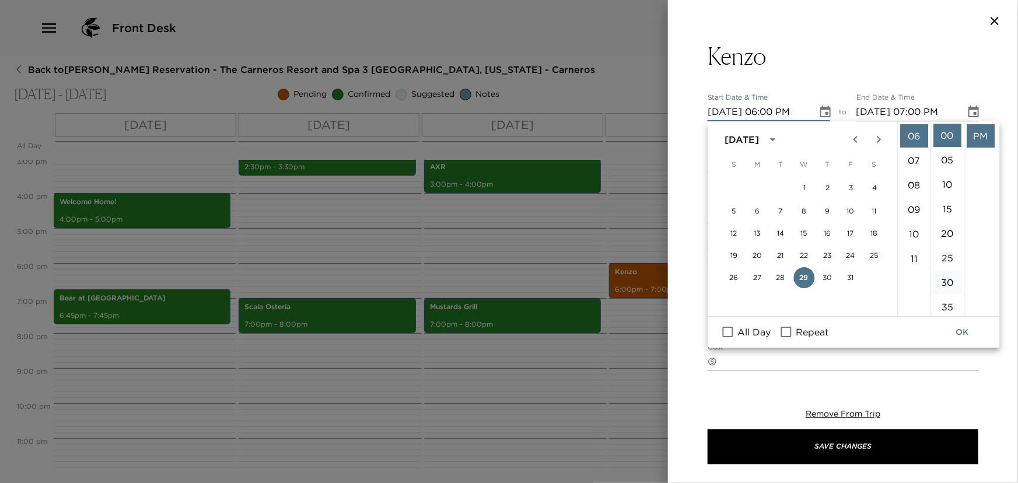 Image resolution: width=1018 pixels, height=483 pixels. I want to click on button: 23, so click(827, 256).